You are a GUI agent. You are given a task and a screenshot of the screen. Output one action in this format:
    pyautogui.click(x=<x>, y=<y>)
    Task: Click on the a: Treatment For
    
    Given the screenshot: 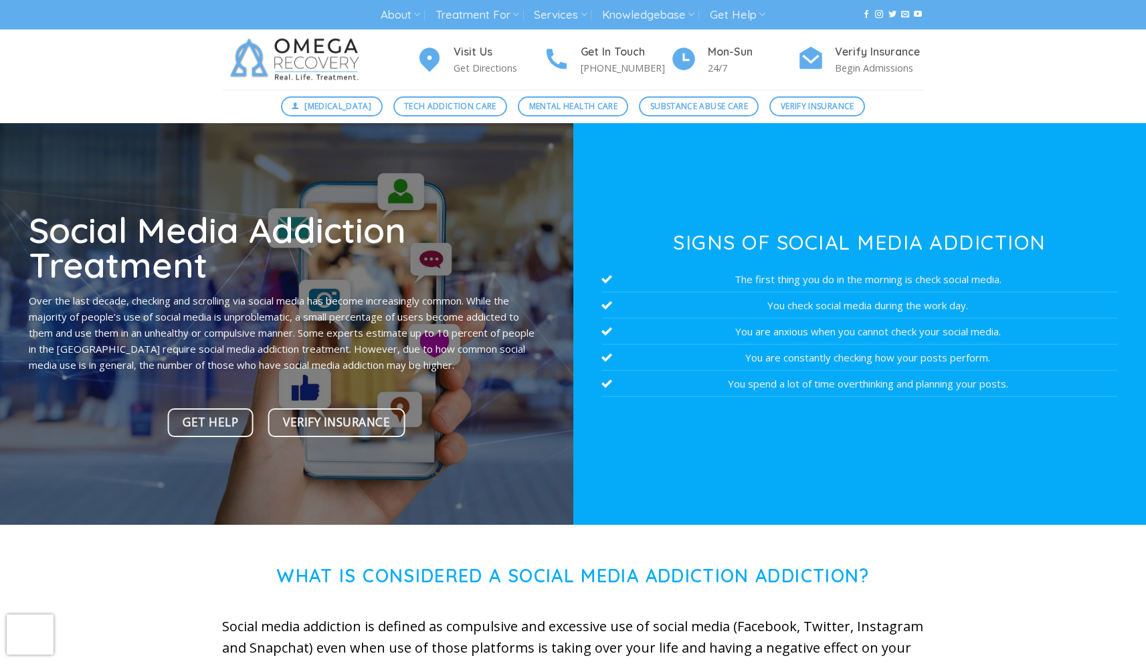 What is the action you would take?
    pyautogui.click(x=477, y=15)
    